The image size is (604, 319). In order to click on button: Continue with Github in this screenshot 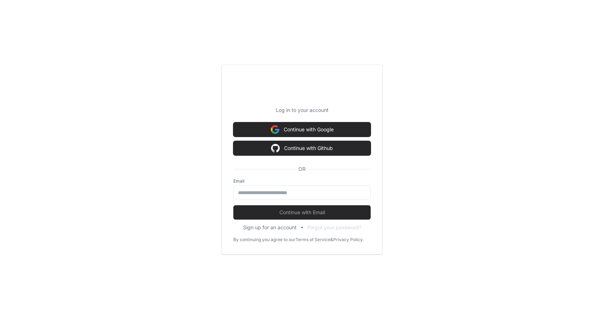, I will do `click(302, 148)`.